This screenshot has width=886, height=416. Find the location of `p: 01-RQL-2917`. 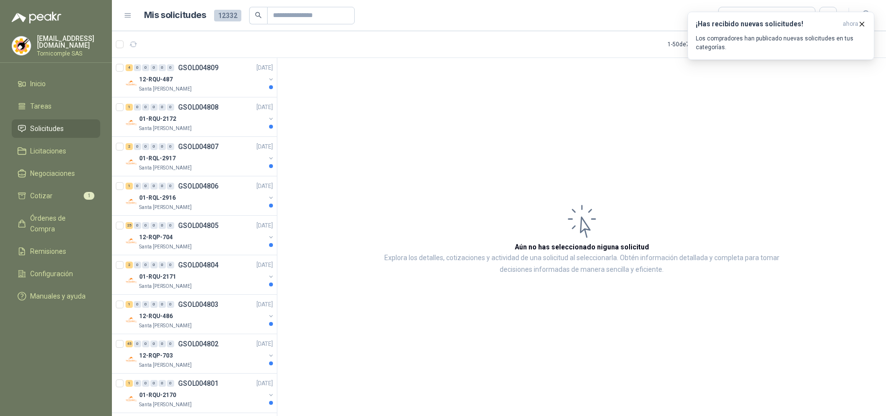

p: 01-RQL-2917 is located at coordinates (157, 158).